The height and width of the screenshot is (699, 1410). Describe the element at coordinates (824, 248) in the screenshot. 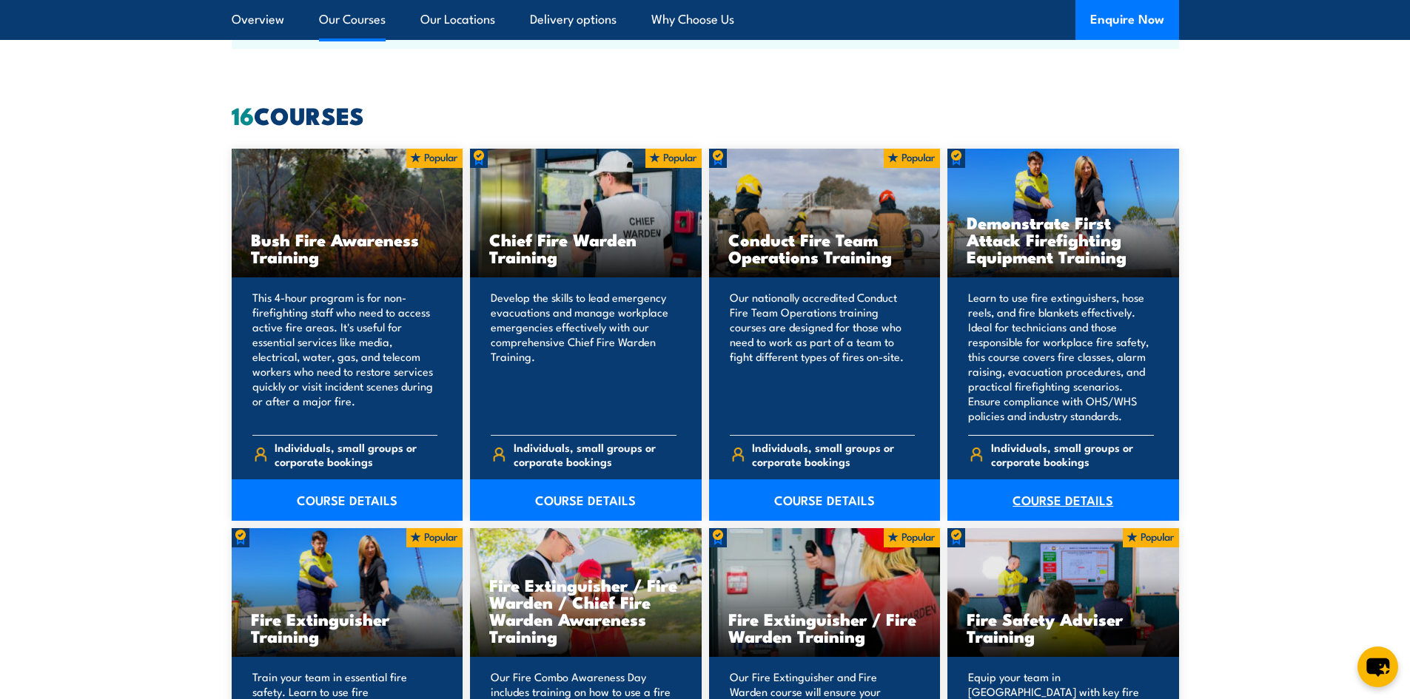

I see `h3: Conduct Fire Team Operations Training` at that location.